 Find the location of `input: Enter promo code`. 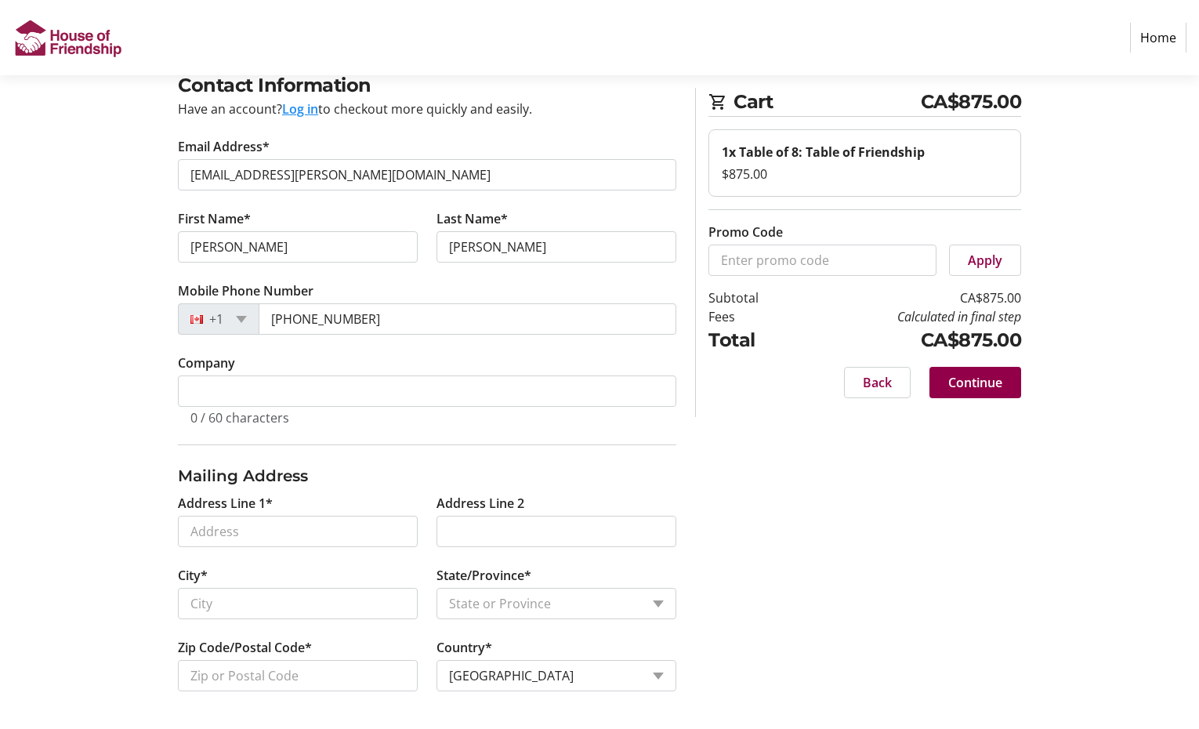

input: Enter promo code is located at coordinates (822, 260).